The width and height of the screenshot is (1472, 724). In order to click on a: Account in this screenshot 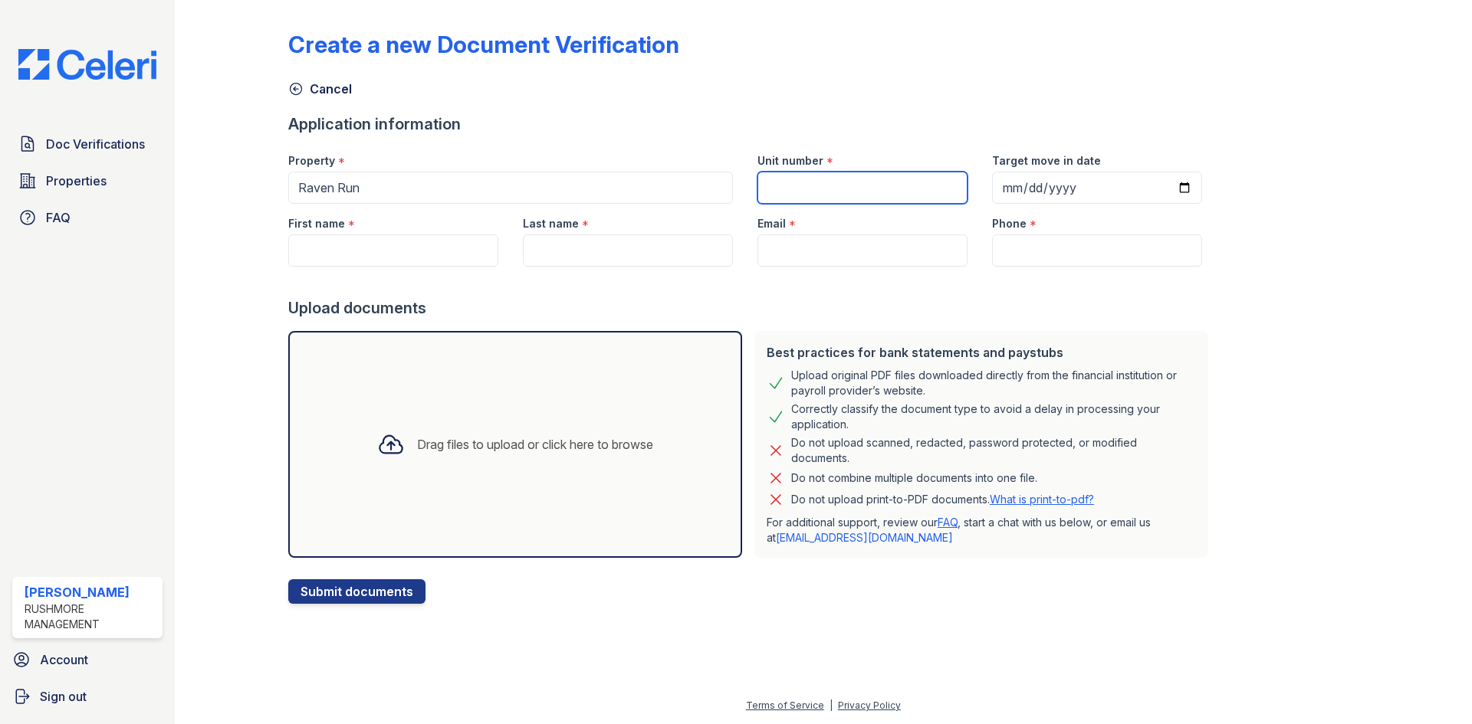, I will do `click(87, 660)`.